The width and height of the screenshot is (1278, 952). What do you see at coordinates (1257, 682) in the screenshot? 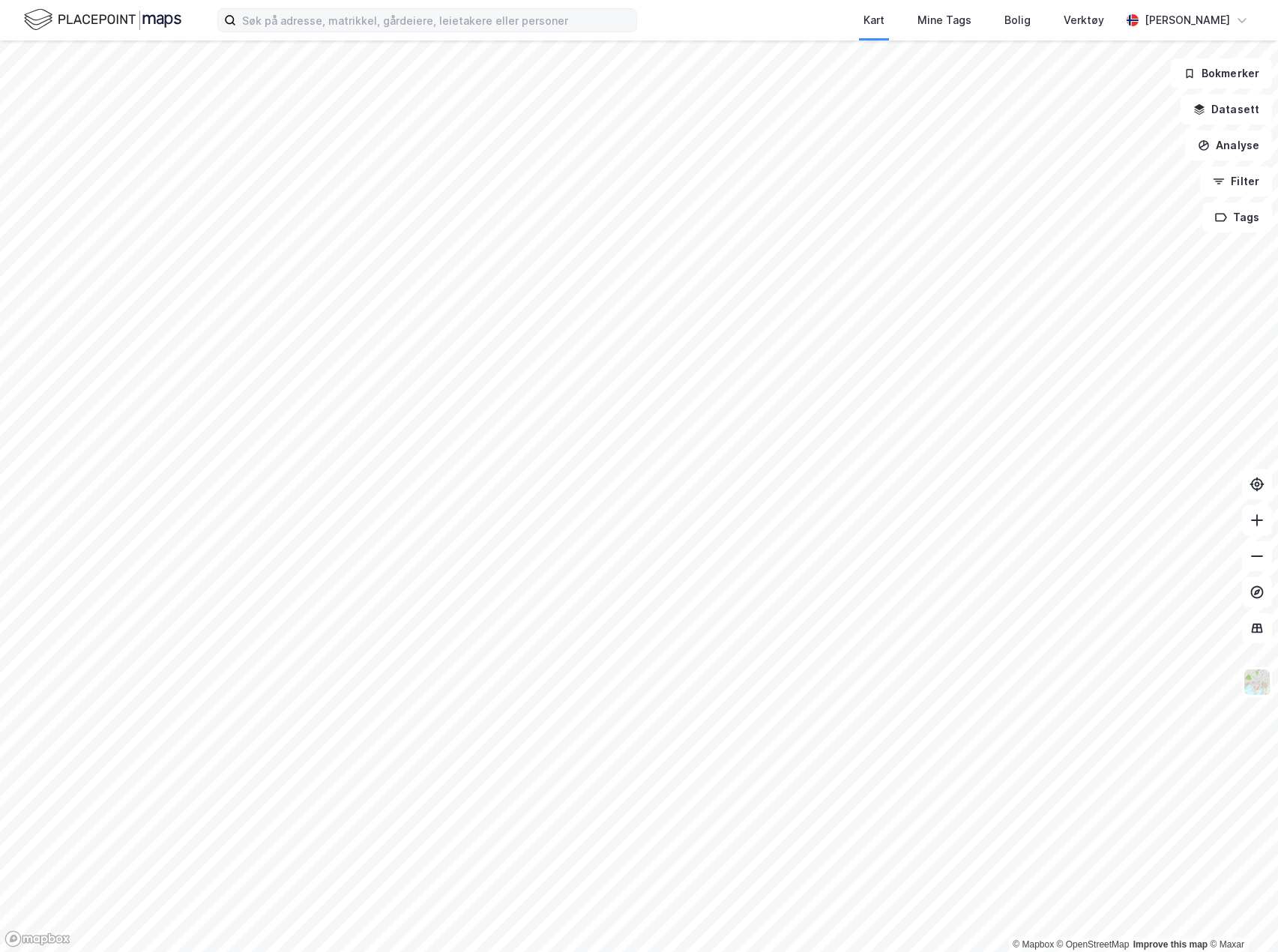
I see `img: Z` at bounding box center [1257, 682].